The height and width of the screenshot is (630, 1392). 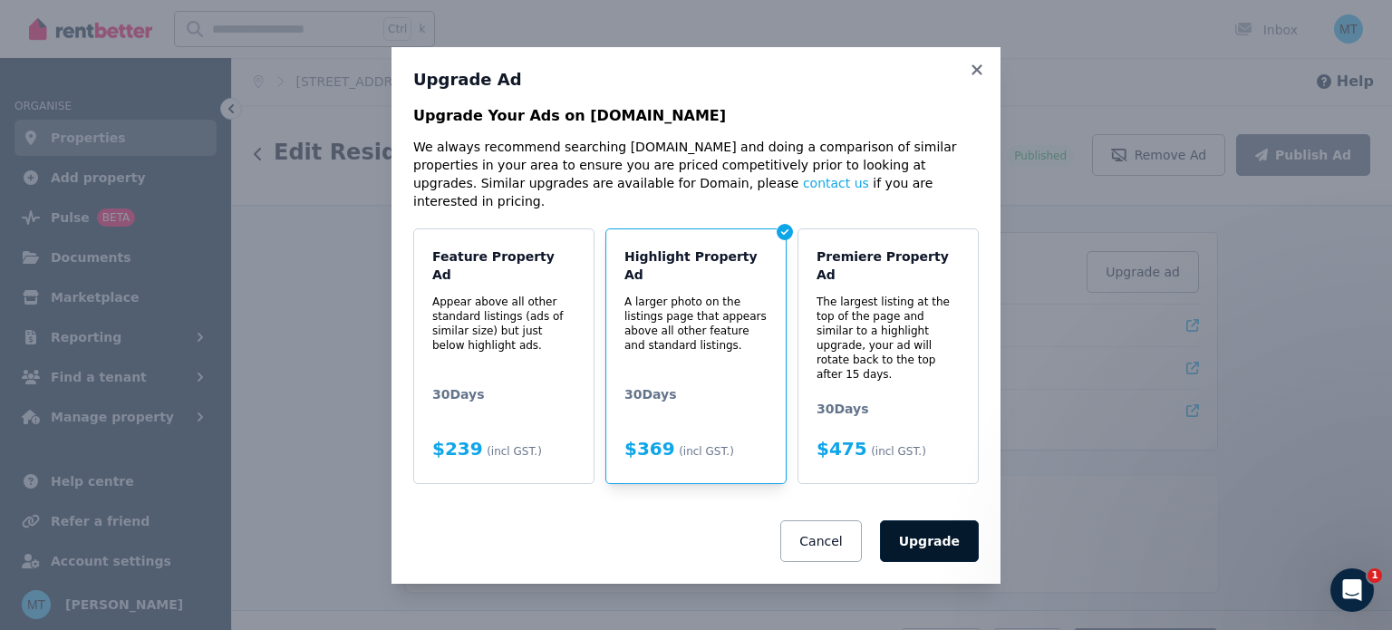 What do you see at coordinates (820, 541) in the screenshot?
I see `button: Cancel` at bounding box center [820, 541].